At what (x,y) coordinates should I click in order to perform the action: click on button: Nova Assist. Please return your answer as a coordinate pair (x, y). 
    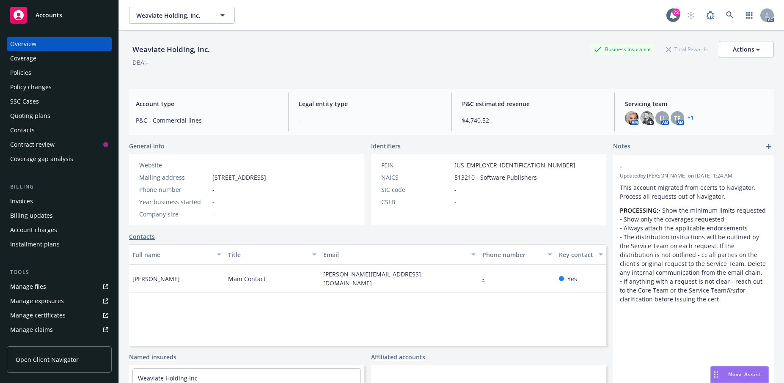
    Looking at the image, I should click on (739, 375).